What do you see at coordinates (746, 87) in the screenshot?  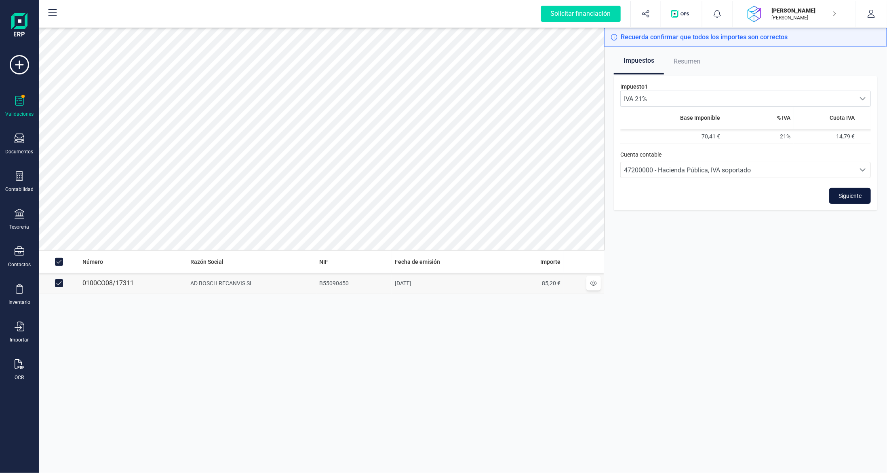 I see `p: Impuesto 1` at bounding box center [746, 87].